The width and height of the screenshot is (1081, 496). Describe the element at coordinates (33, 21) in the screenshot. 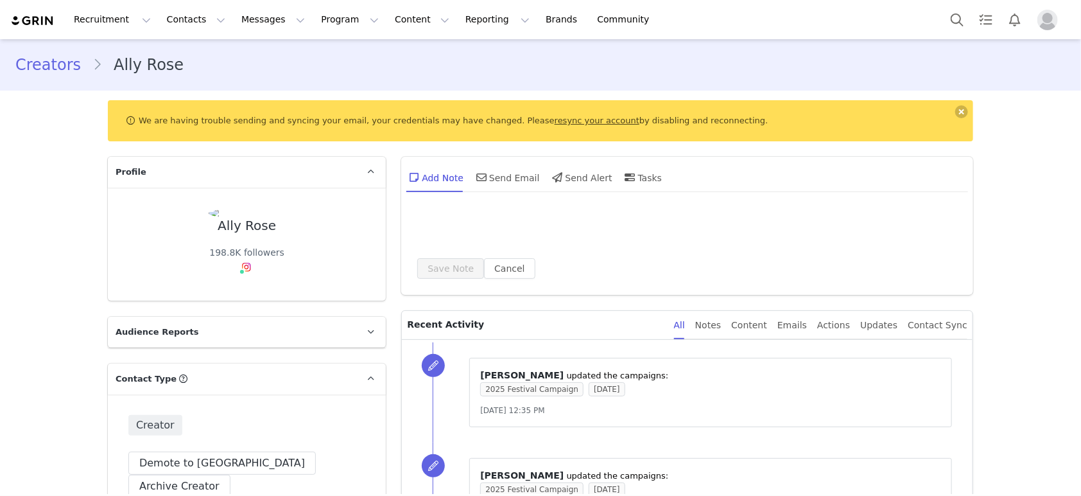

I see `a: grin logo` at that location.